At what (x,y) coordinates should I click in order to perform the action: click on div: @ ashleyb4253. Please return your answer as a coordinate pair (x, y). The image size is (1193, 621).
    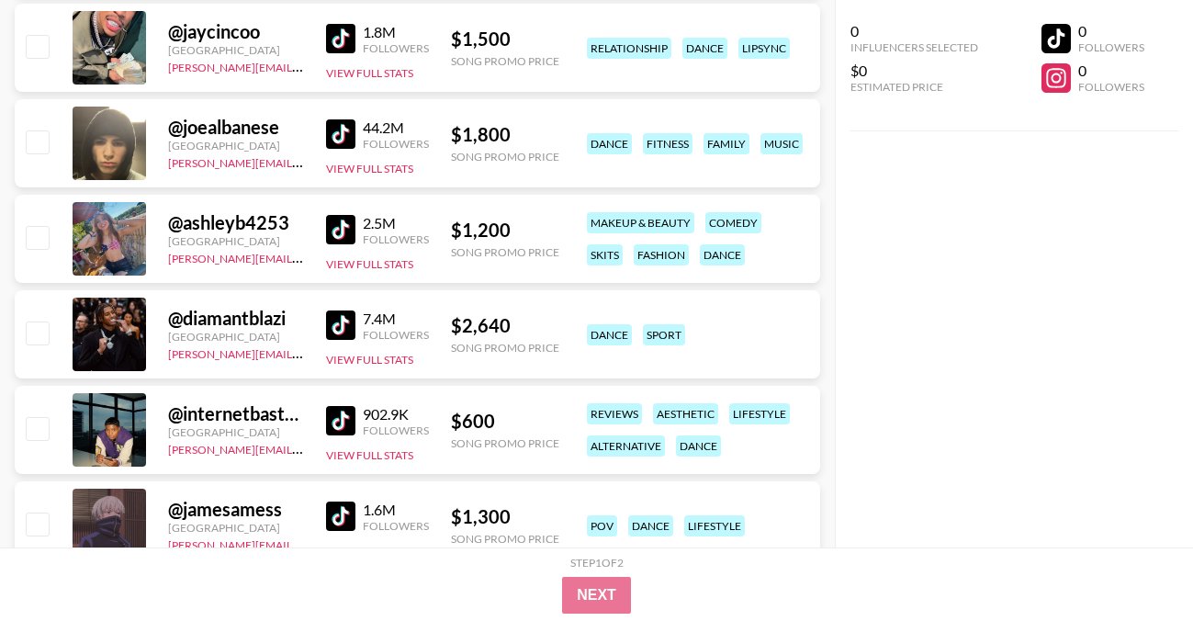
    Looking at the image, I should click on (236, 222).